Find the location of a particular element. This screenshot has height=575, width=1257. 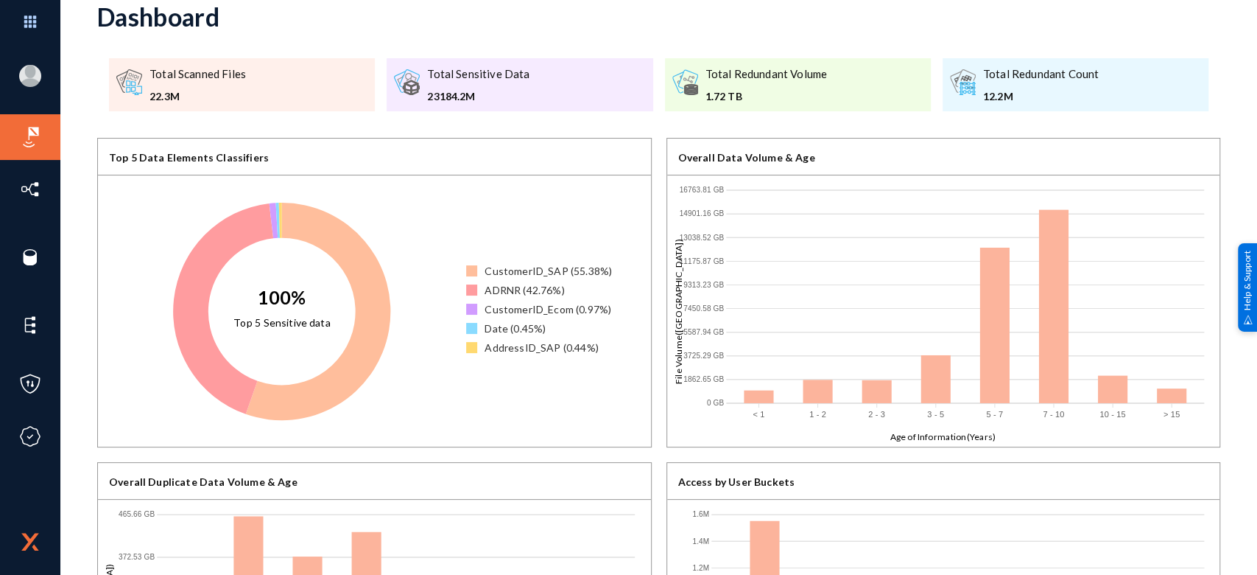

text: 11175.87 GB is located at coordinates (701, 260).